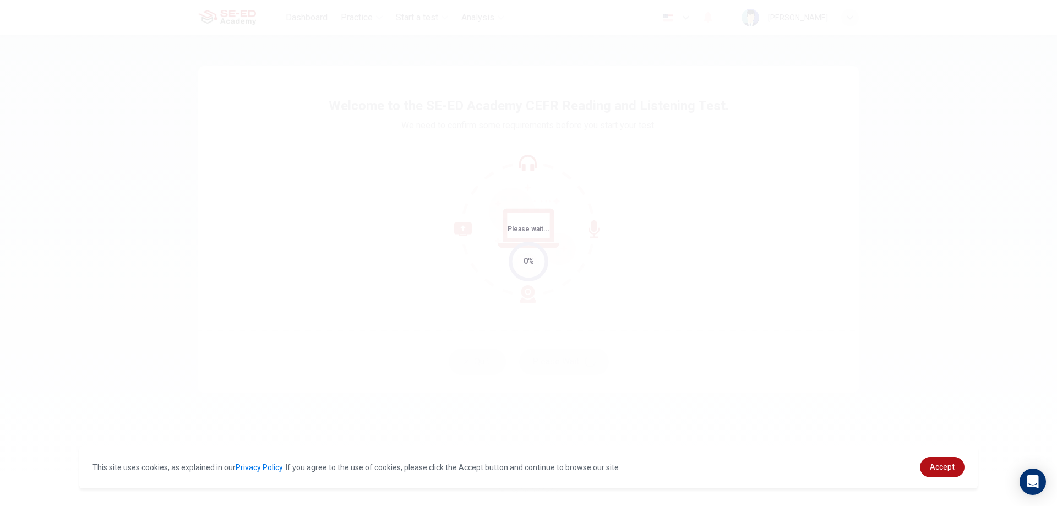  Describe the element at coordinates (356, 468) in the screenshot. I see `span: This site uses cookies, as explained in our . If you agree to the use of cookies, please click th...` at that location.